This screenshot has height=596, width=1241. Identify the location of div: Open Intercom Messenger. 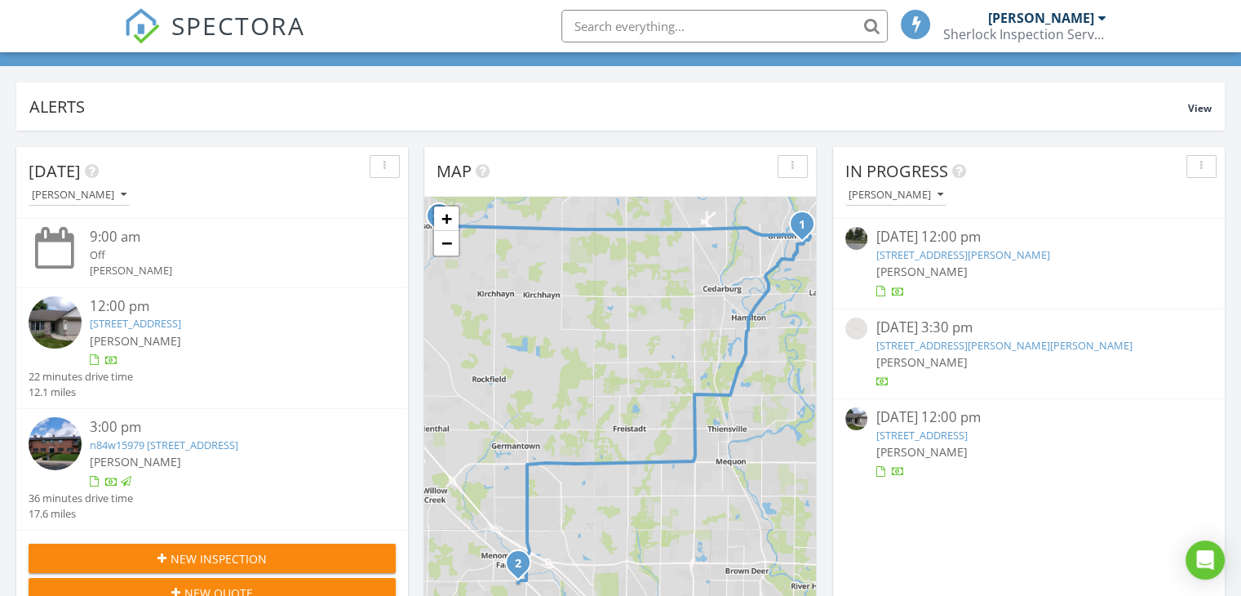
(1205, 560).